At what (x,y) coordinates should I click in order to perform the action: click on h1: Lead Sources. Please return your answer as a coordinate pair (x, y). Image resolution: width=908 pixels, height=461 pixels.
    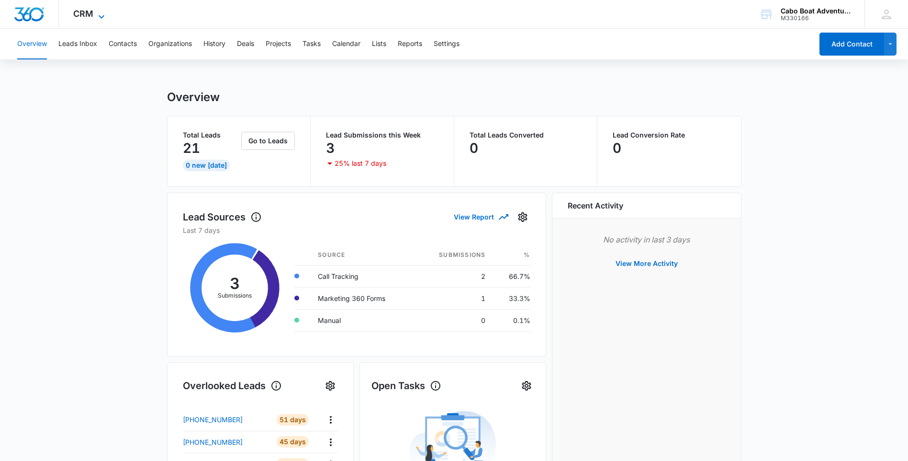
    Looking at the image, I should click on (222, 217).